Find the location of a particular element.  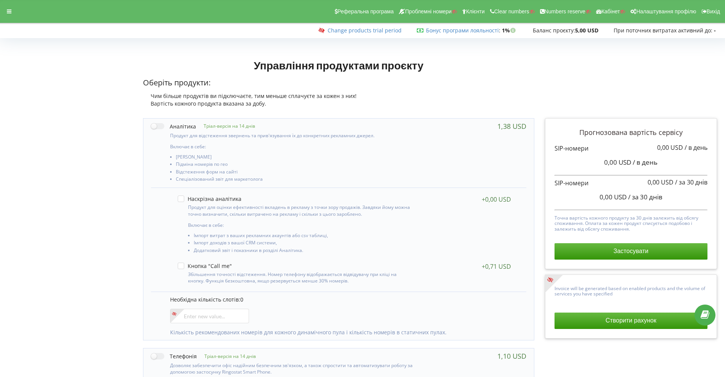

h1: Управління продуктами проєкту is located at coordinates (338, 65).